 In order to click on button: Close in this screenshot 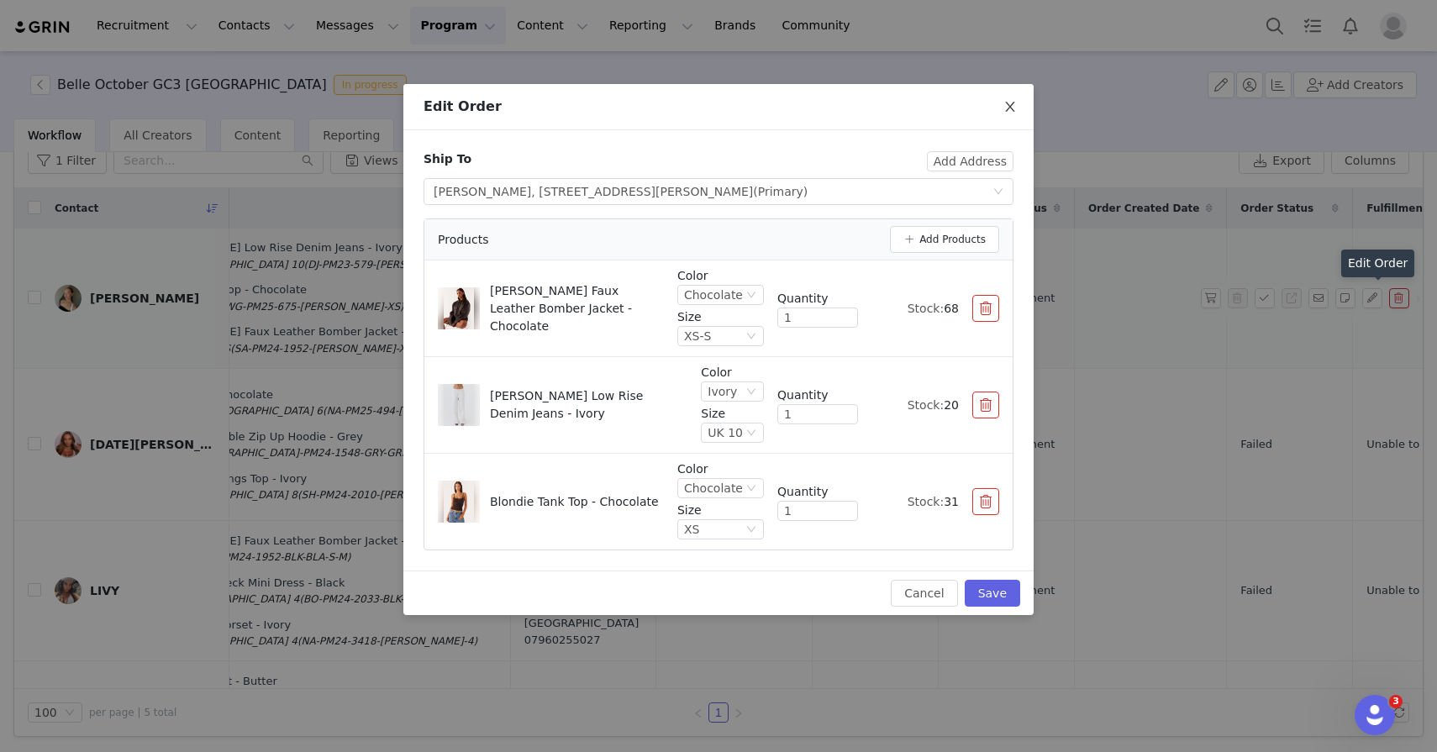, I will do `click(1010, 108)`.